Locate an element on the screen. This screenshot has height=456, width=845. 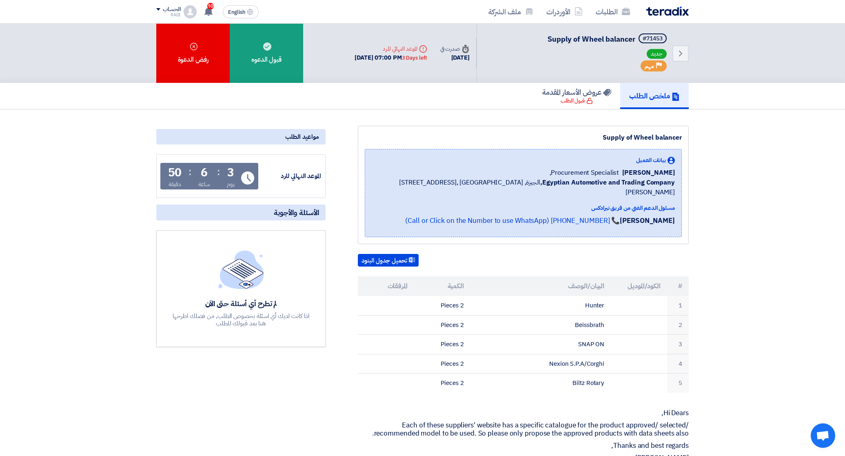
td: Nexion S.P.A/Corghi is located at coordinates (541, 364).